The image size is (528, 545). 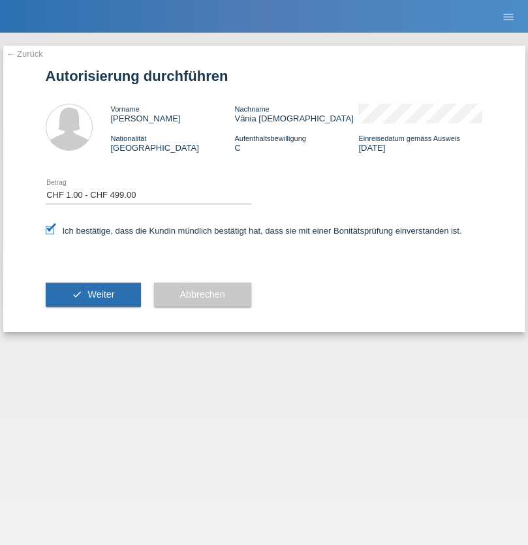 I want to click on span: Nationalität, so click(x=129, y=138).